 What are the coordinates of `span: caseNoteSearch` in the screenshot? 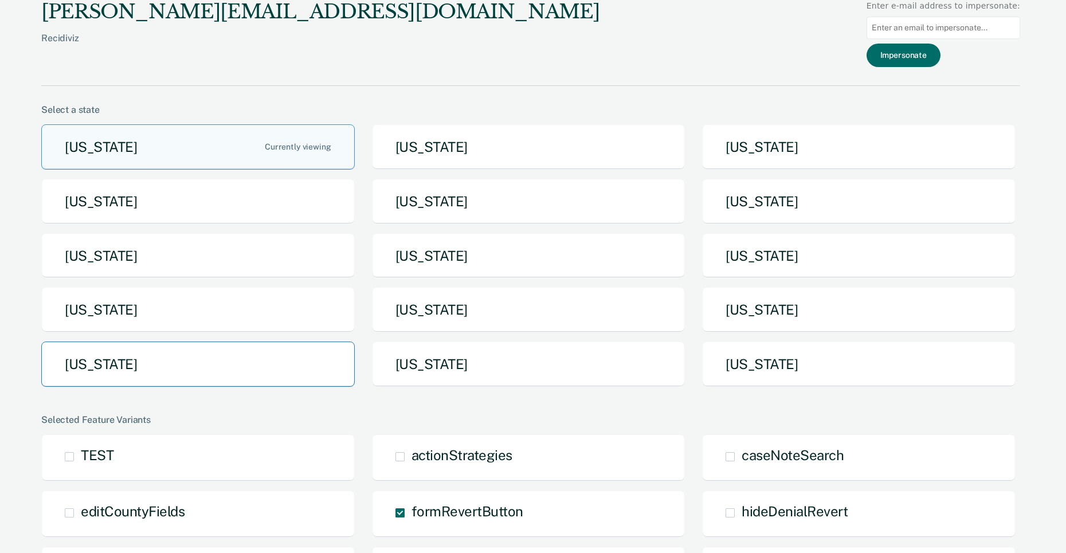 It's located at (793, 455).